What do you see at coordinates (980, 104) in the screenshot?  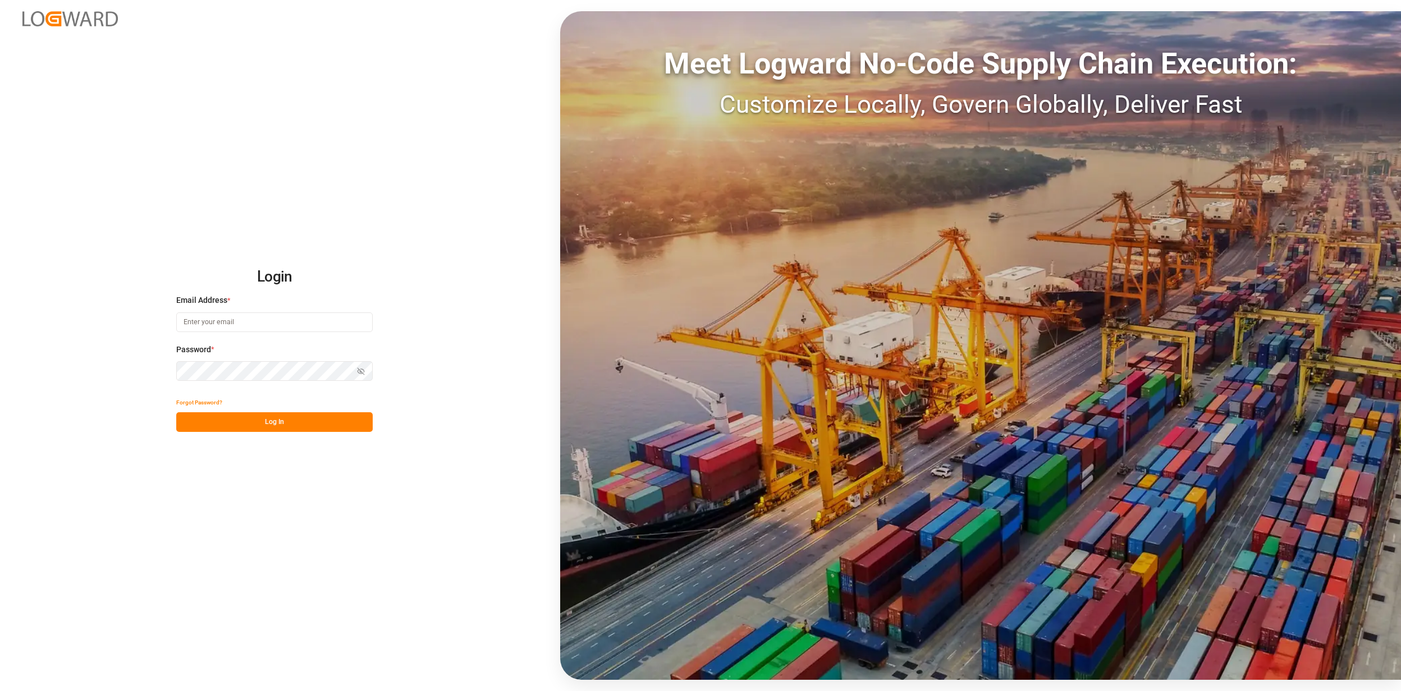 I see `div: Customize Locally, Govern Globally, Deliver Fast` at bounding box center [980, 104].